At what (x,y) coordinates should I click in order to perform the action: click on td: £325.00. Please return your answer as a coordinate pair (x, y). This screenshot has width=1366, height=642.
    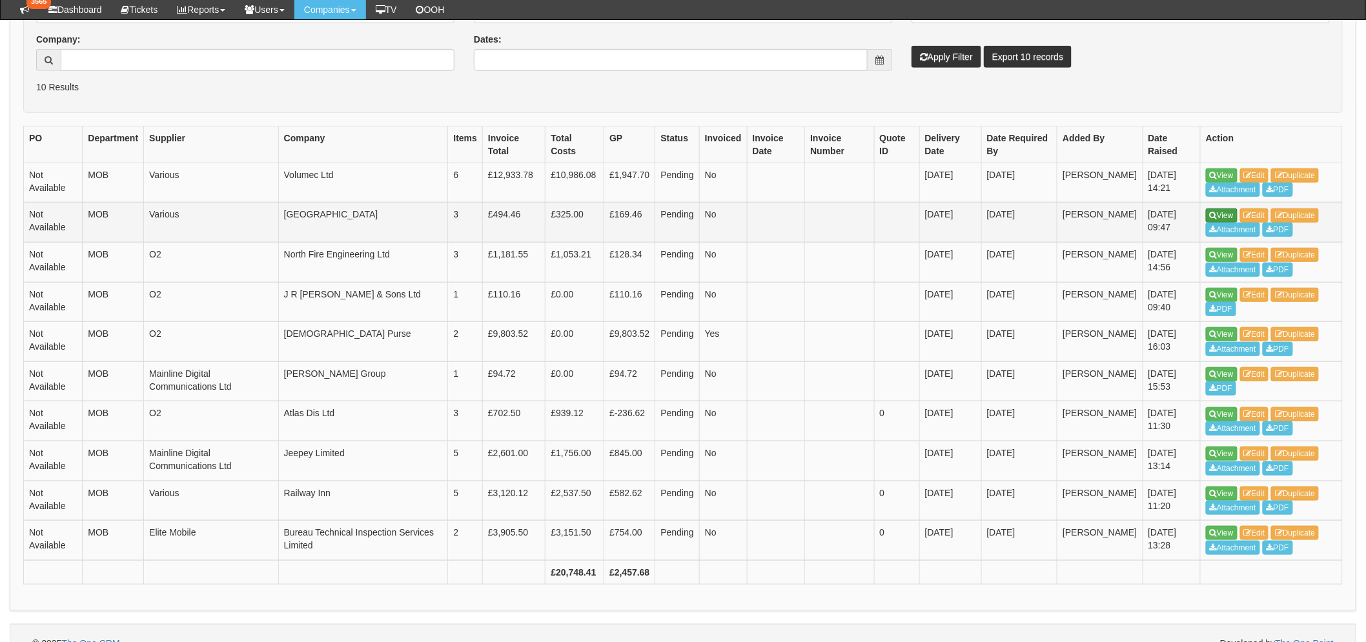
    Looking at the image, I should click on (575, 223).